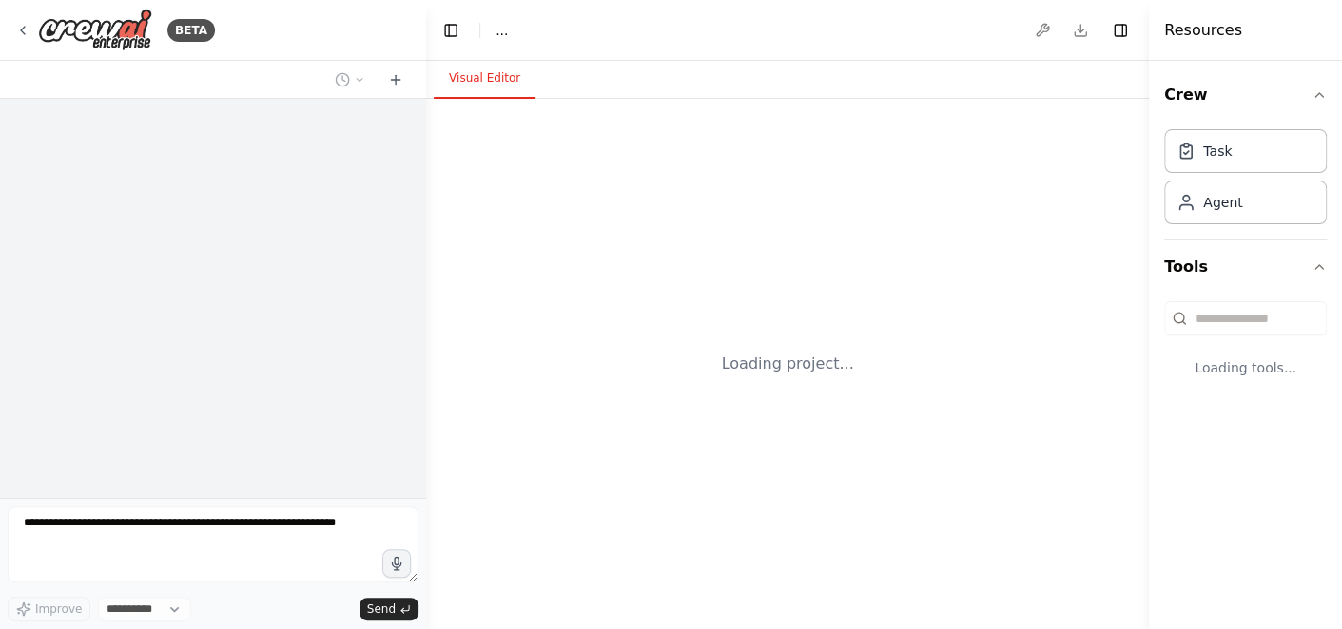 This screenshot has height=629, width=1342. What do you see at coordinates (350, 80) in the screenshot?
I see `button: Switch to previous chat` at bounding box center [350, 80].